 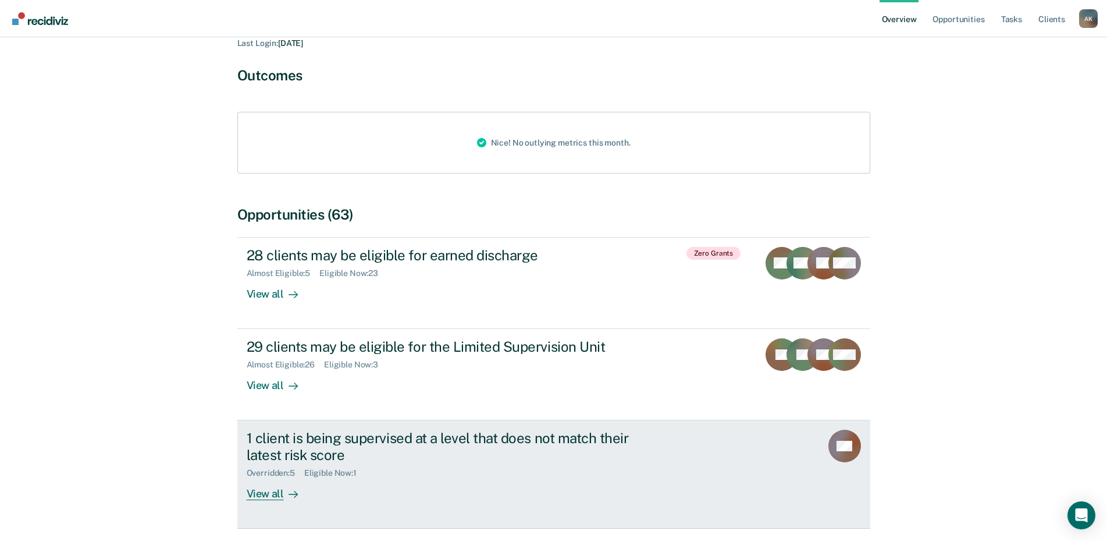 I want to click on div: Nice! No outlying metrics this month., so click(x=554, y=143).